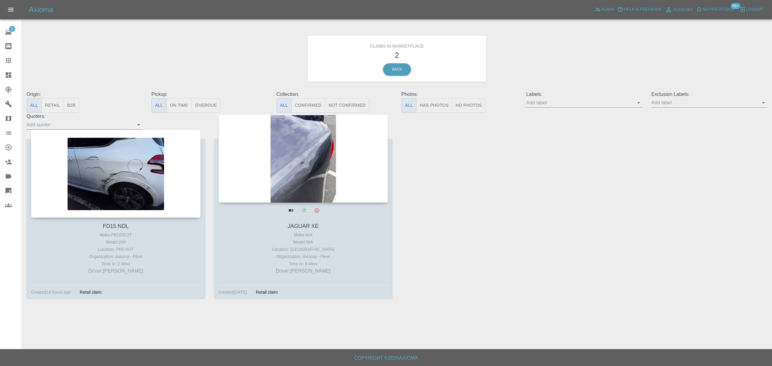  Describe the element at coordinates (291, 210) in the screenshot. I see `a: View` at that location.